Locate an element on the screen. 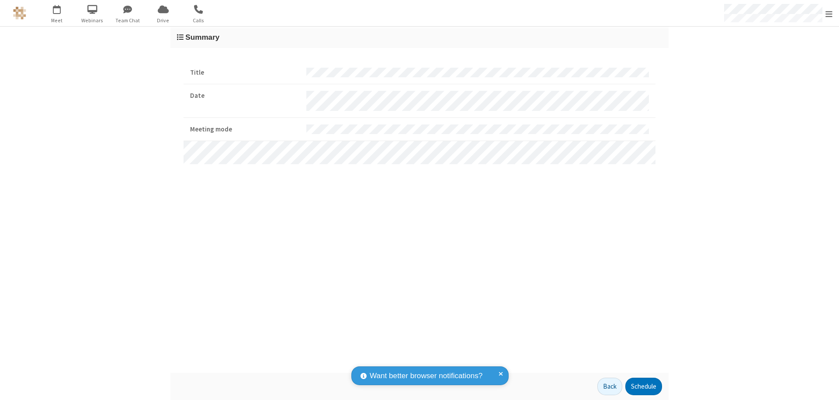 The image size is (839, 400). span: Team Chat is located at coordinates (128, 21).